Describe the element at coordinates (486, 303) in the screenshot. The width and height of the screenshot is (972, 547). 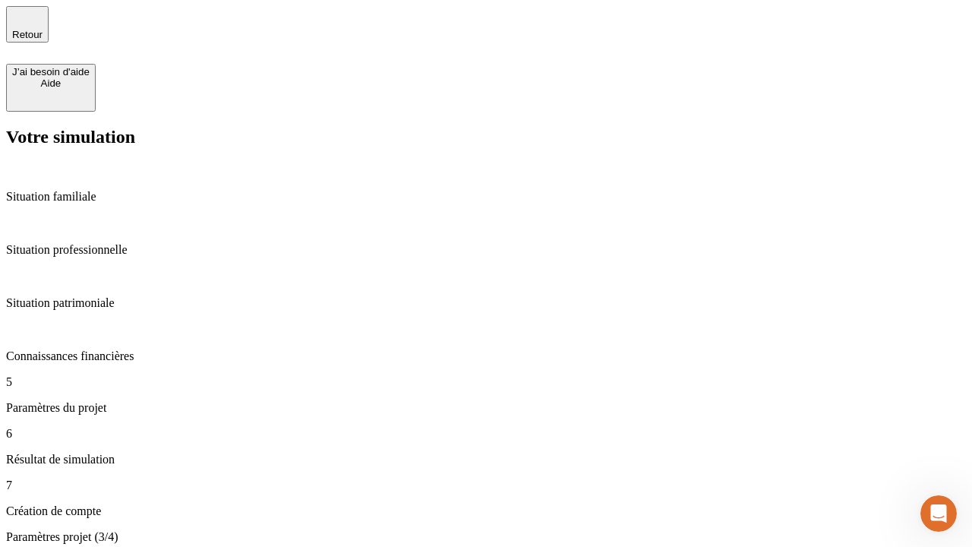
I see `p: Situation patrimoniale` at that location.